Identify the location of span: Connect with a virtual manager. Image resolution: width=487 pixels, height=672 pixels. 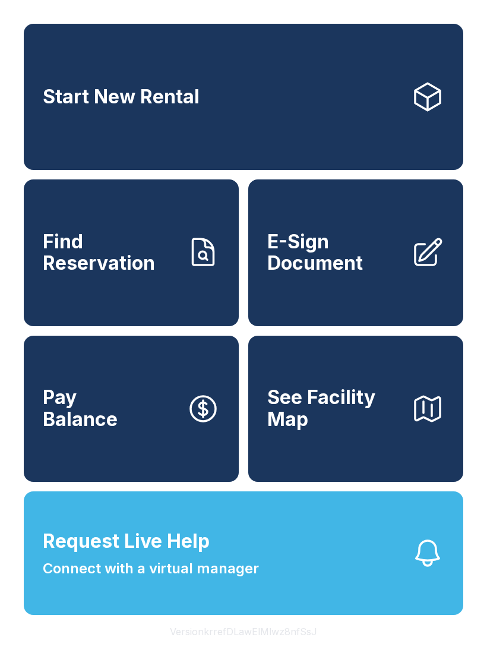
(151, 568).